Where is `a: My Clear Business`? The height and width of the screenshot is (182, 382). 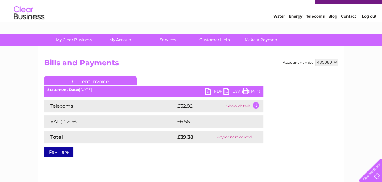
a: My Clear Business is located at coordinates (74, 40).